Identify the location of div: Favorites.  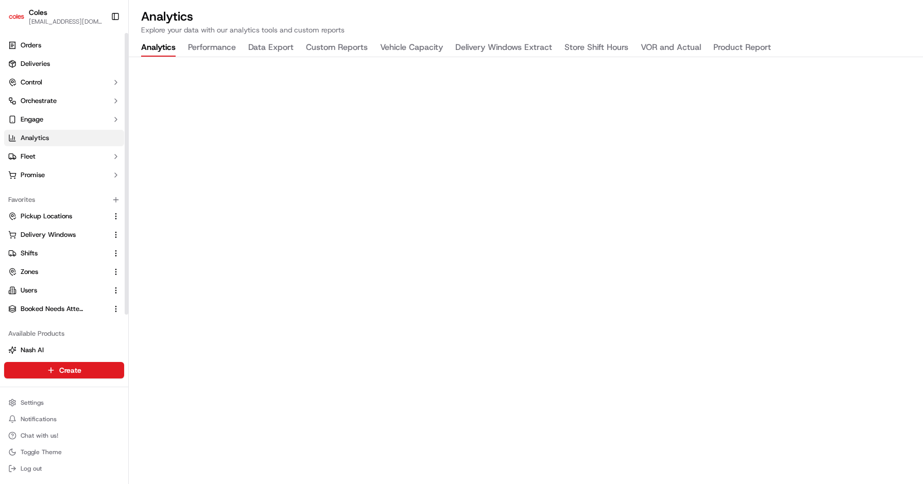
(64, 200).